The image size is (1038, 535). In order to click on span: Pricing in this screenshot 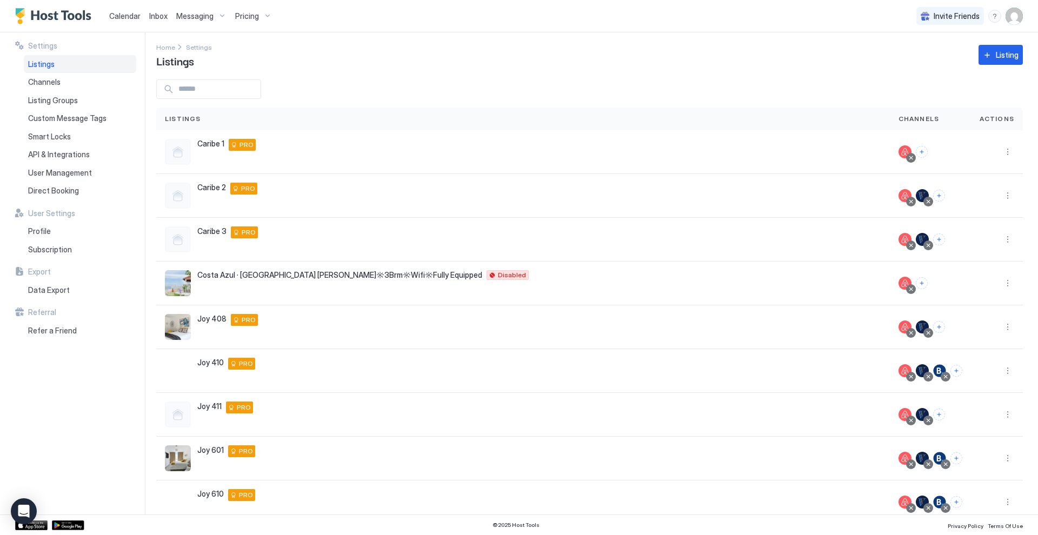, I will do `click(247, 16)`.